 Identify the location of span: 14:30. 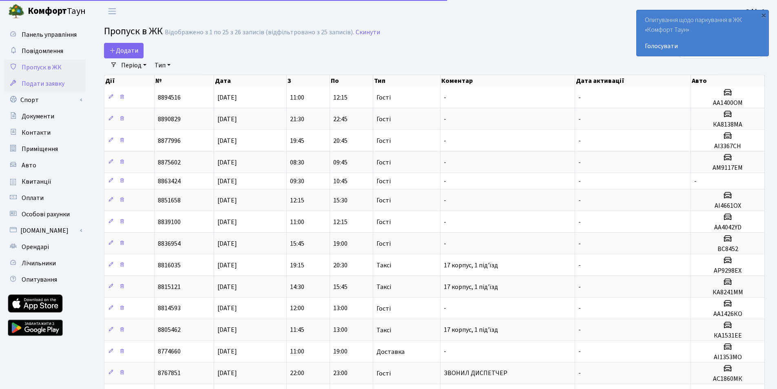
(297, 287).